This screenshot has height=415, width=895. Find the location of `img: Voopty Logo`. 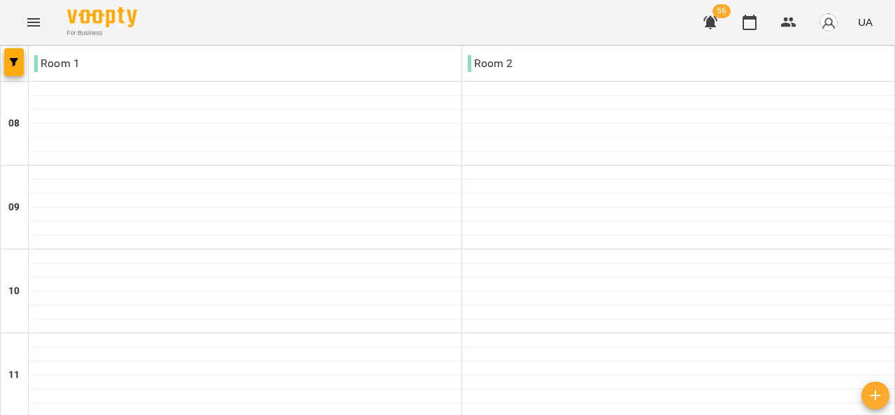

img: Voopty Logo is located at coordinates (102, 17).